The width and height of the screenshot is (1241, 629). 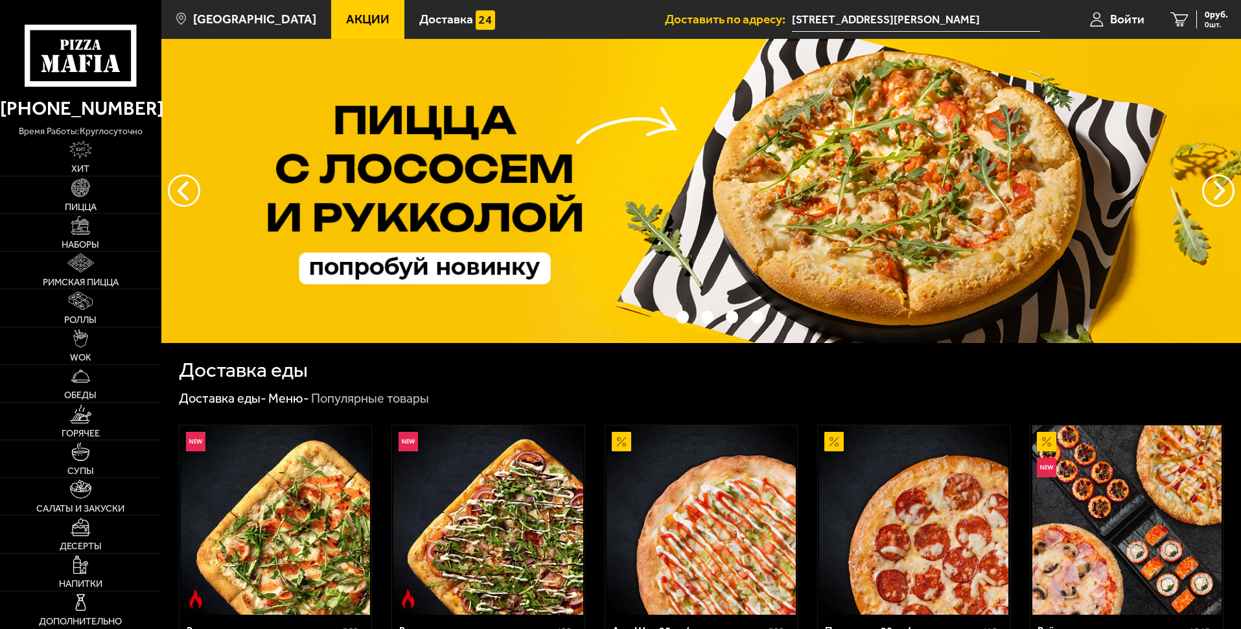 What do you see at coordinates (80, 395) in the screenshot?
I see `span: Обеды` at bounding box center [80, 395].